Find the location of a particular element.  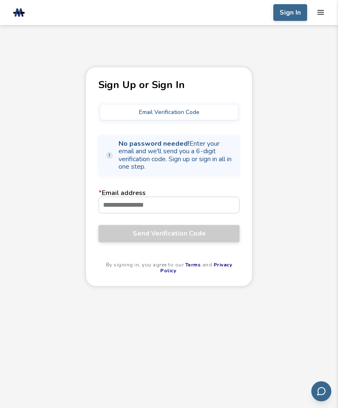

input: *Email address is located at coordinates (169, 205).